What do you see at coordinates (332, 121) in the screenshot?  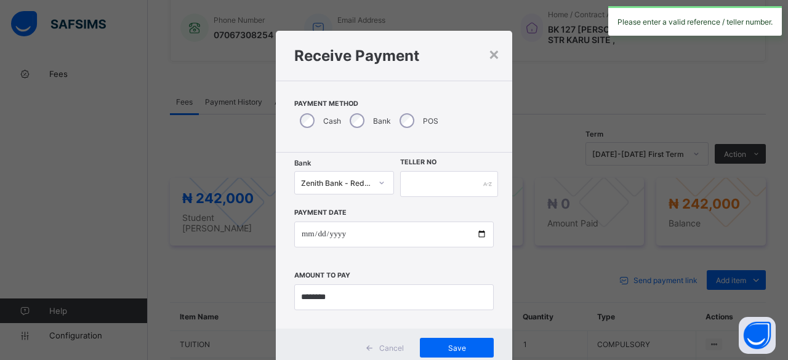 I see `label: Cash` at bounding box center [332, 121].